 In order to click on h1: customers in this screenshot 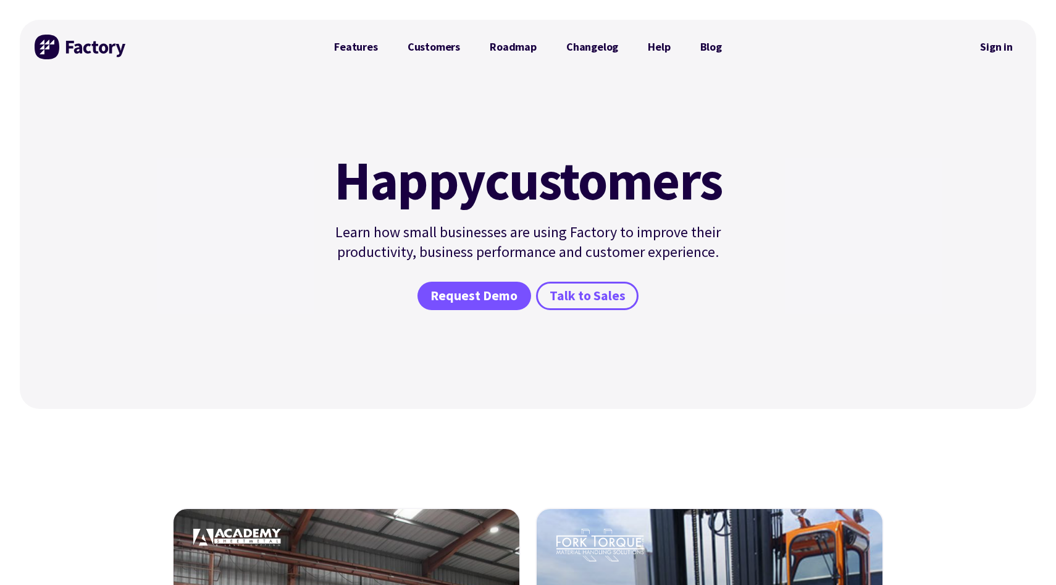, I will do `click(528, 180)`.